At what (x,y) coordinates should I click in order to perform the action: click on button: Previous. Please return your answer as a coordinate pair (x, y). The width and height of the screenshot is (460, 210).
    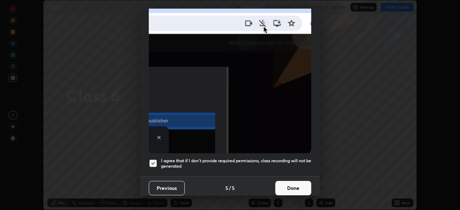
    Looking at the image, I should click on (167, 188).